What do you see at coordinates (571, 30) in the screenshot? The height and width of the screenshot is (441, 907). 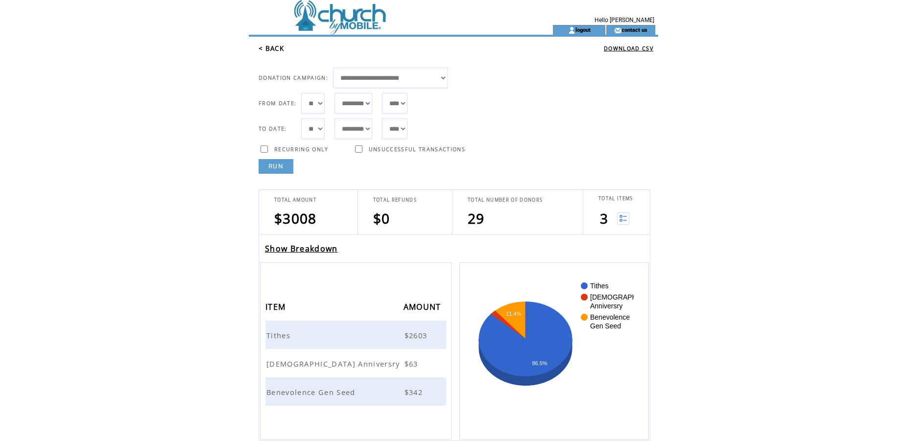 I see `img: account_icon.gif` at bounding box center [571, 30].